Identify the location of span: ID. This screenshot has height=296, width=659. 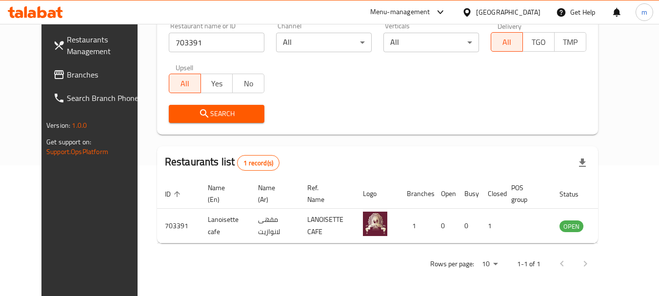
(174, 194).